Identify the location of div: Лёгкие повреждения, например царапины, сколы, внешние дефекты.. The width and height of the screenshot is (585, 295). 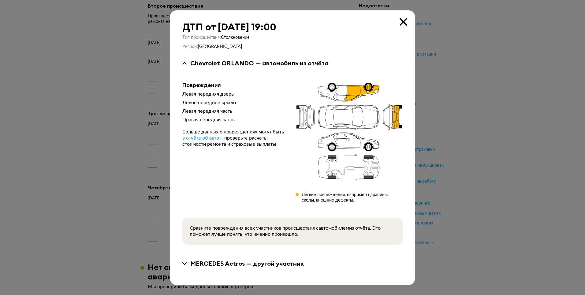
(352, 198).